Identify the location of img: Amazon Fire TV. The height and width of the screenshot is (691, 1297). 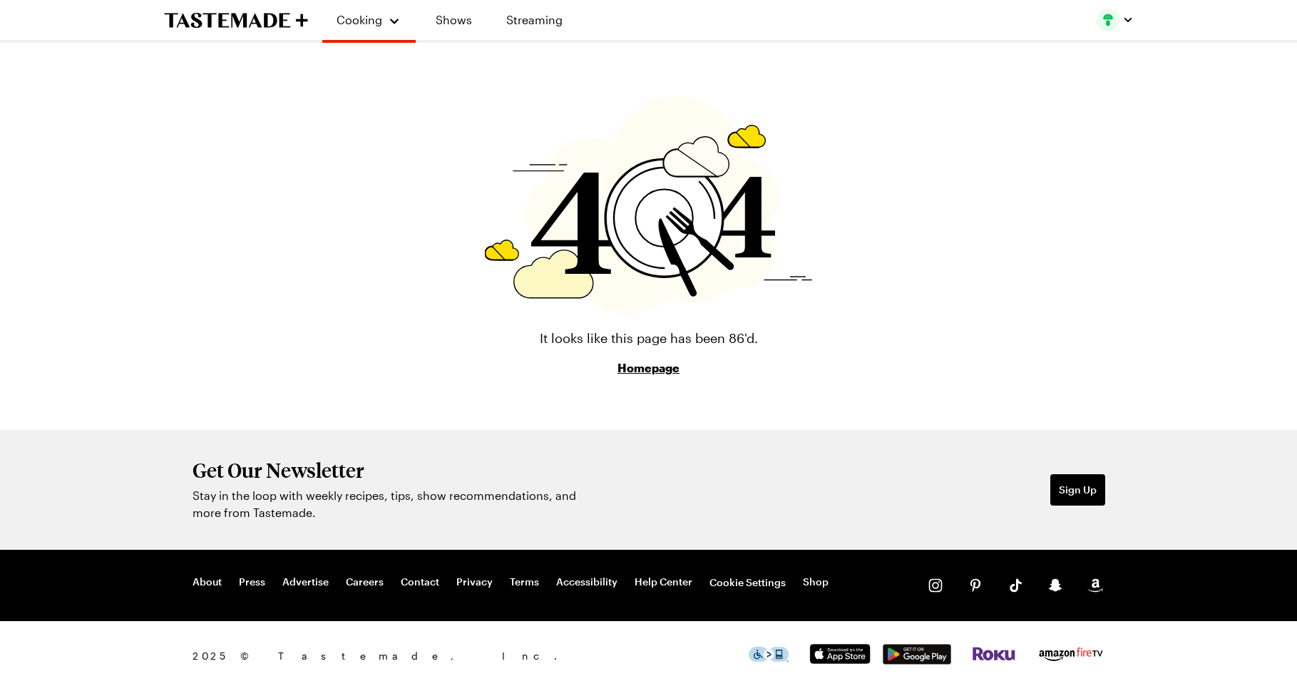
(1071, 654).